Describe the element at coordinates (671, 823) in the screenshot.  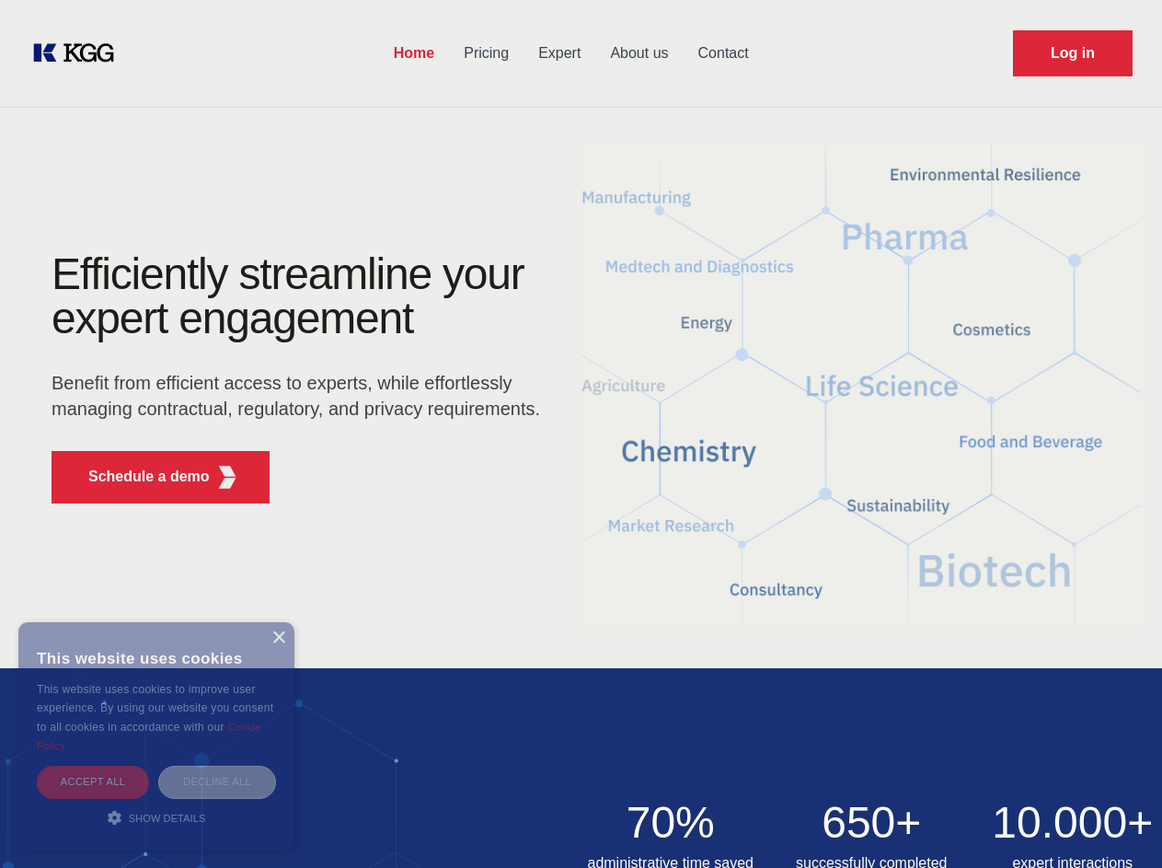
I see `h2: 70%` at that location.